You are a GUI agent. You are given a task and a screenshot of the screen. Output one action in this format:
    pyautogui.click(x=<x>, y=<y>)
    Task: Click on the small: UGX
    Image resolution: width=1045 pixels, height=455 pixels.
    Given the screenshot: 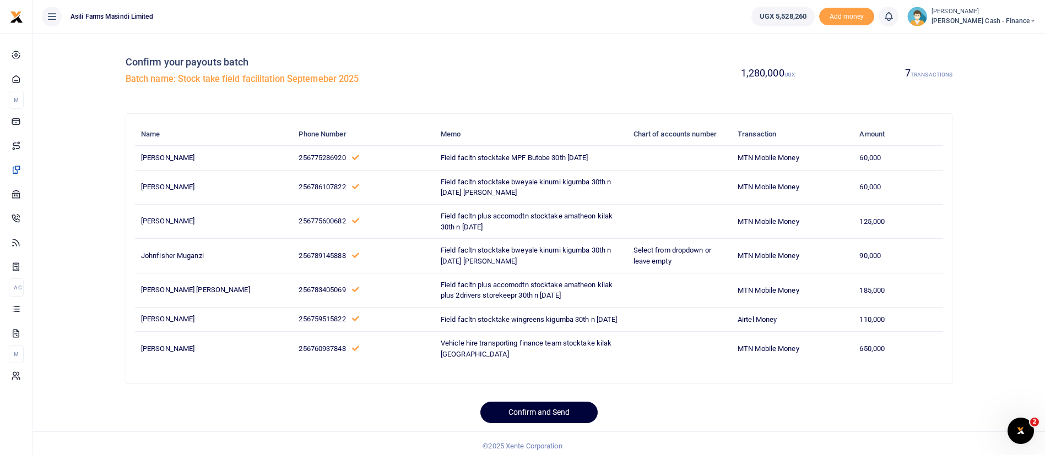 What is the action you would take?
    pyautogui.click(x=789, y=74)
    